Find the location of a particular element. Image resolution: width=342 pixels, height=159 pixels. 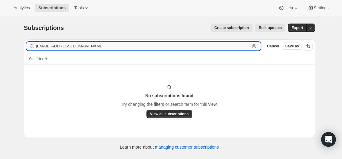

button: Export is located at coordinates (297, 28).